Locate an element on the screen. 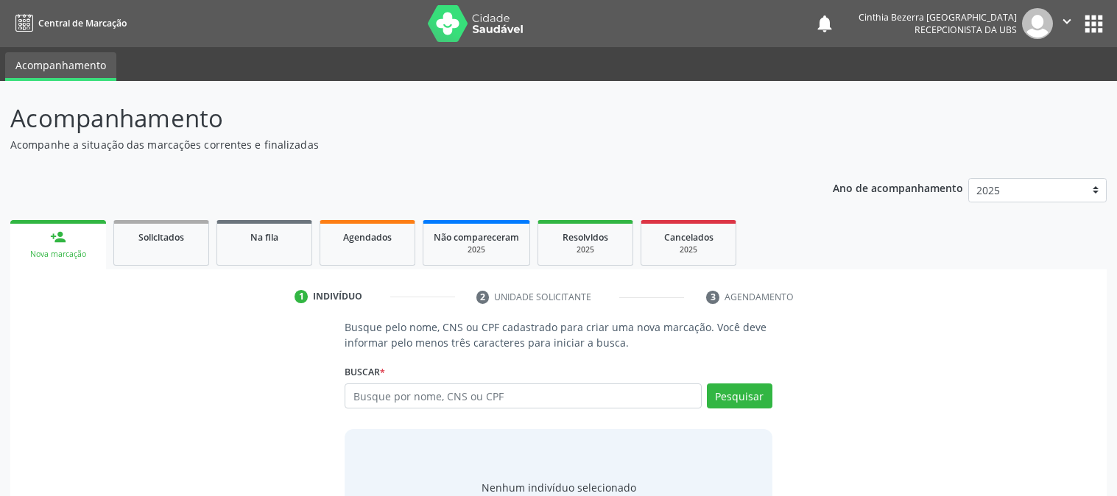  a: Central de Marcação is located at coordinates (68, 23).